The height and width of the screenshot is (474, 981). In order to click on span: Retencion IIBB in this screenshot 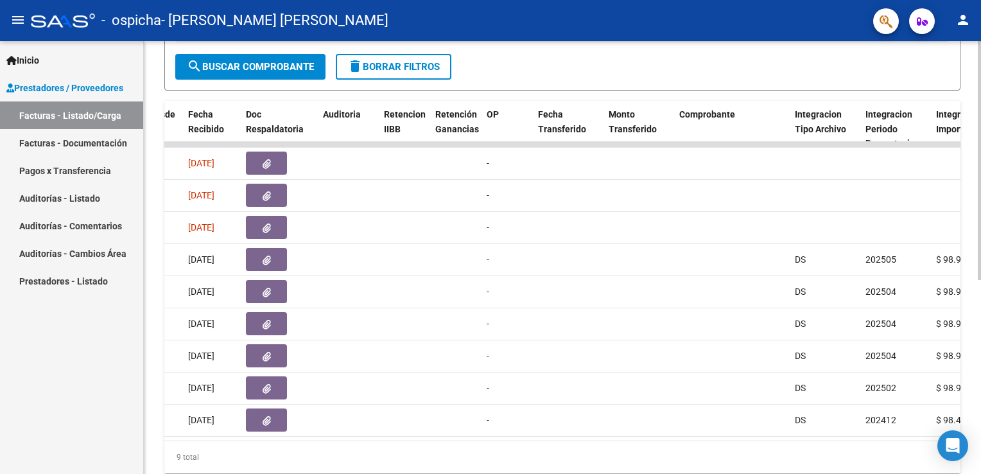, I will do `click(404, 121)`.